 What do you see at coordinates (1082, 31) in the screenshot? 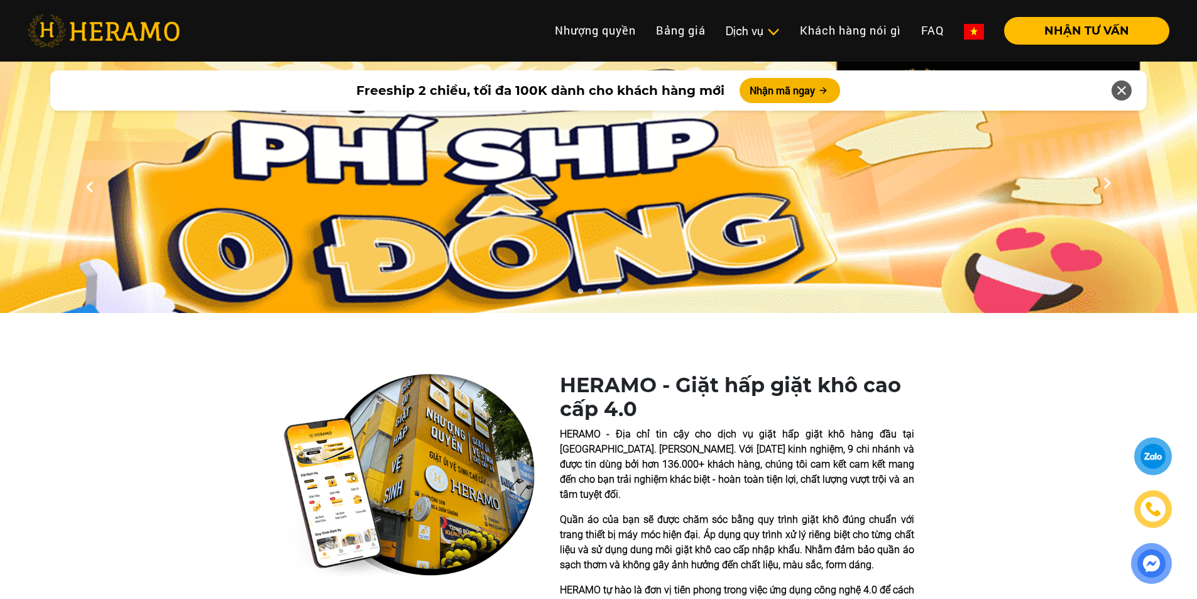
I see `a: NHẬN TƯ VẤN` at bounding box center [1082, 31].